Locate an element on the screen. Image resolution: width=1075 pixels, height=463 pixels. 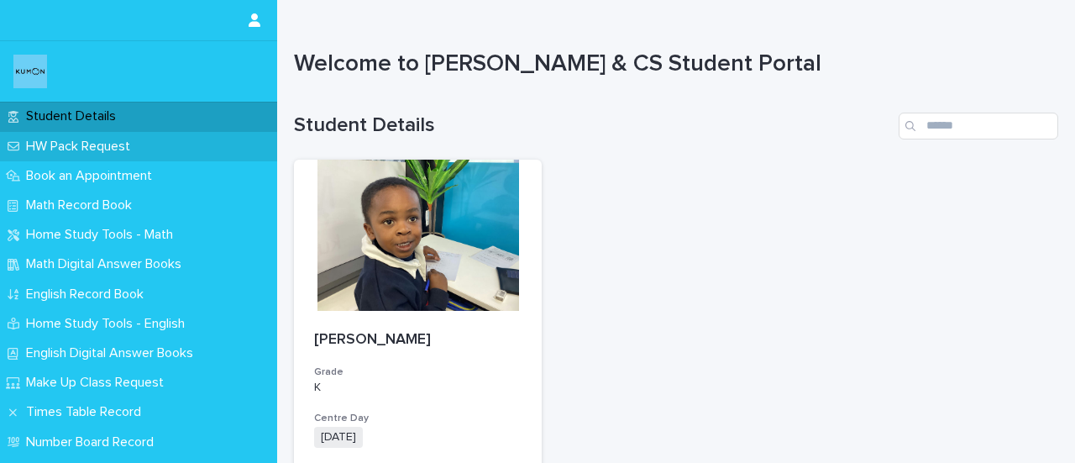
p: HW Pack Request is located at coordinates (81, 146).